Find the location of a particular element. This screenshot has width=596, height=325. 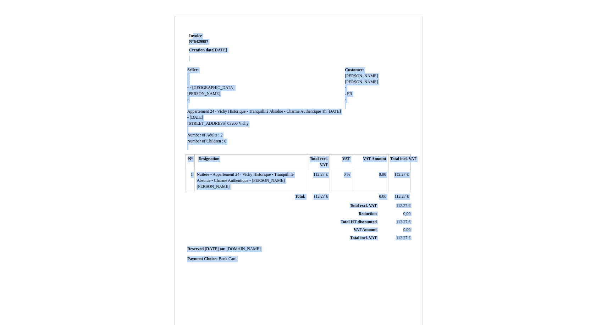

span: FR is located at coordinates (349, 94).